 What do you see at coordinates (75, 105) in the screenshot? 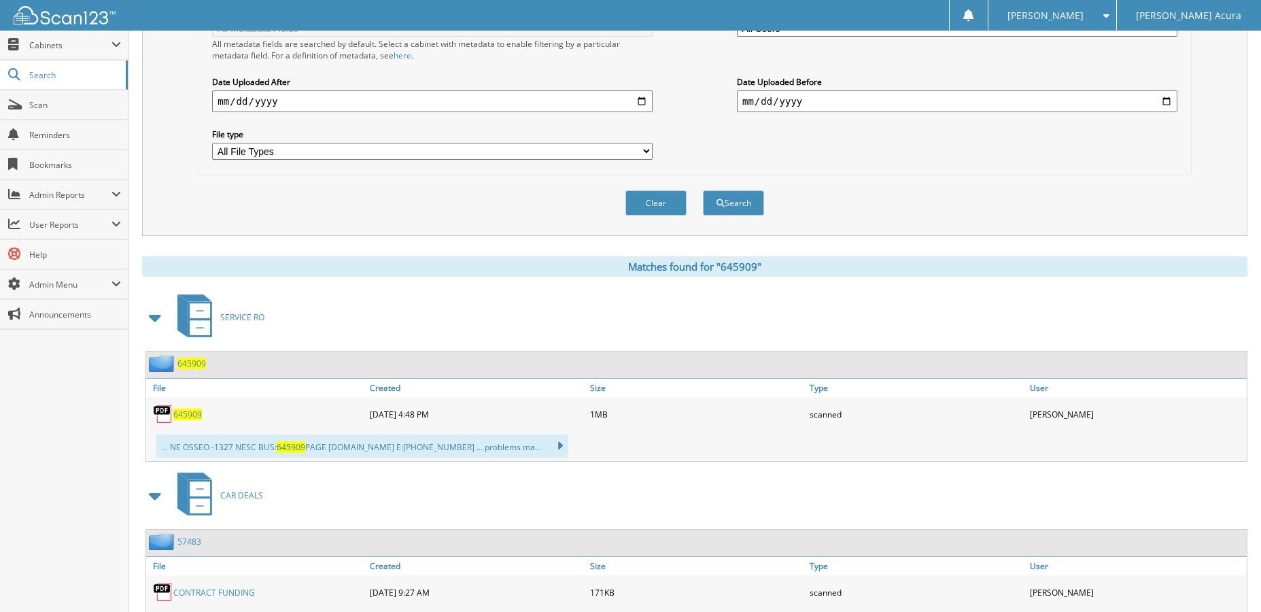
I see `span: Scan` at bounding box center [75, 105].